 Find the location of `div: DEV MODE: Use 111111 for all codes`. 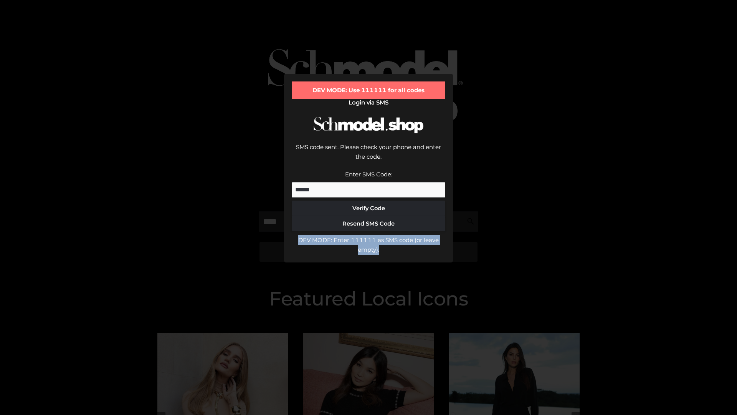

div: DEV MODE: Use 111111 for all codes is located at coordinates (369, 90).